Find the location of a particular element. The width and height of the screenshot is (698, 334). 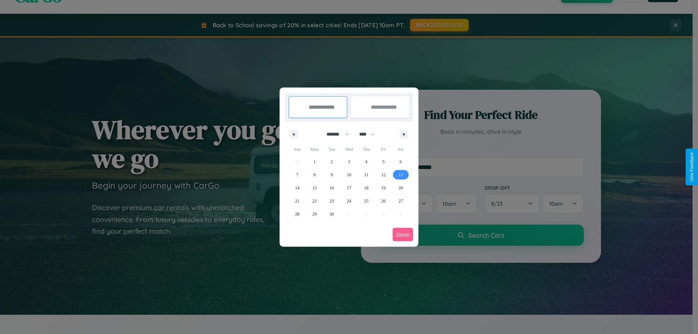

span: 15 is located at coordinates (315, 188).